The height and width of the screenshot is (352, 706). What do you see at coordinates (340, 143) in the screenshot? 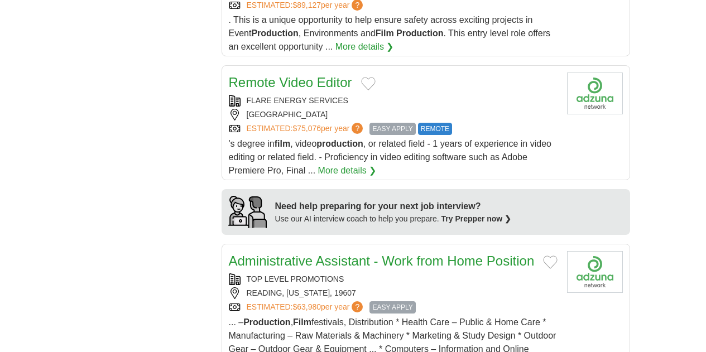
I see `strong: production` at bounding box center [340, 143].